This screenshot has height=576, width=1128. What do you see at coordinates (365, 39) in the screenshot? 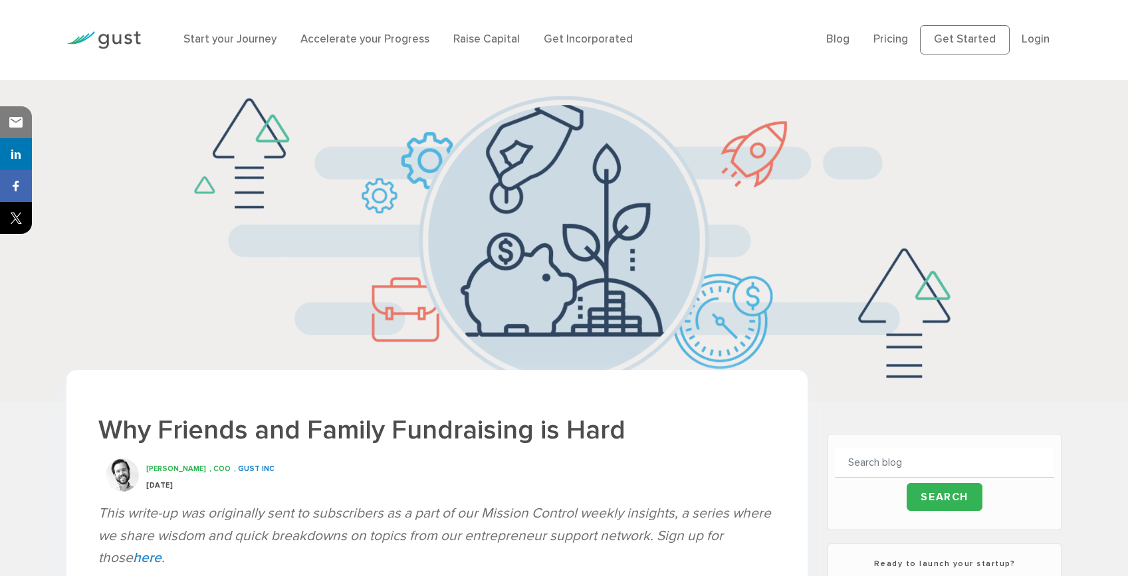
I see `a: Accelerate your Progress` at bounding box center [365, 39].